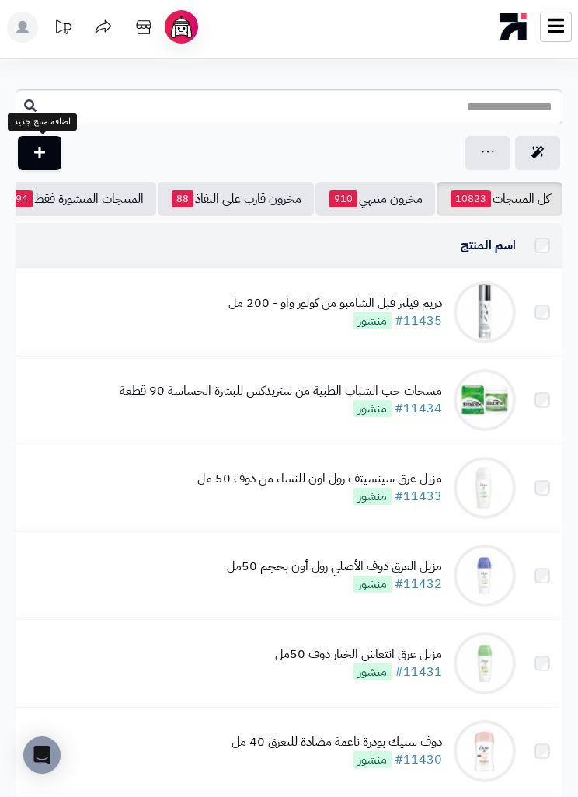 The image size is (578, 797). What do you see at coordinates (319, 479) in the screenshot?
I see `div: مزيل عرق سينسيتف رول اون للنساء من دوف 50 مل` at bounding box center [319, 479].